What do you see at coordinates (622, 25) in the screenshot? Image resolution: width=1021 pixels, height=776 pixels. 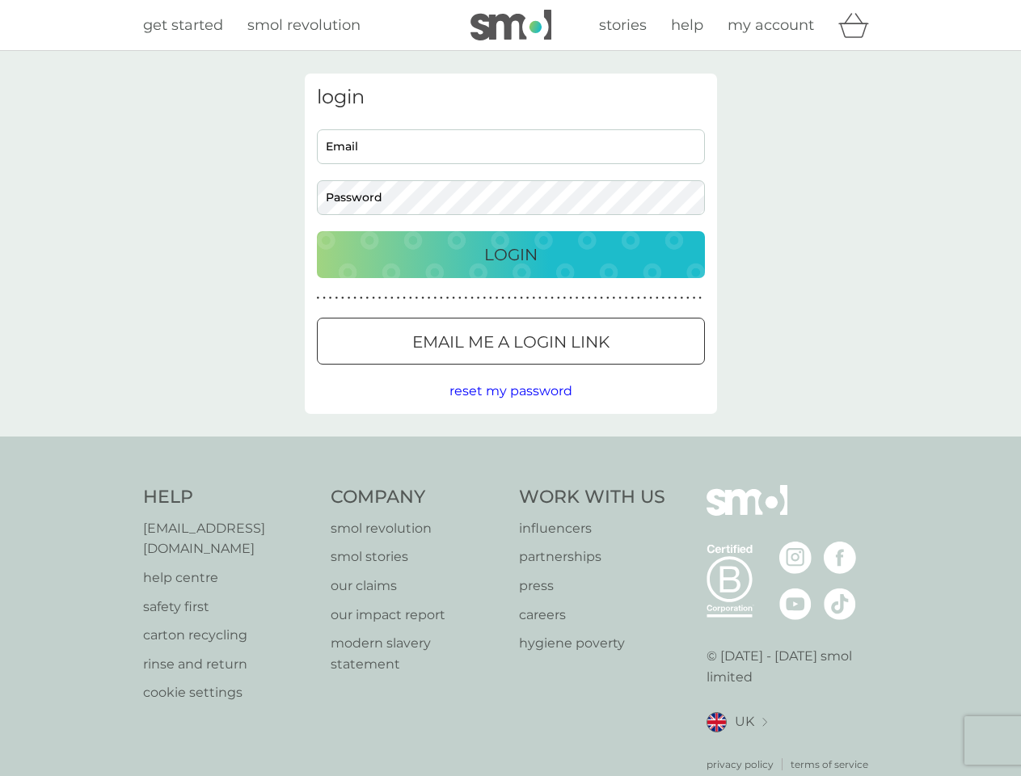 I see `span: stories` at bounding box center [622, 25].